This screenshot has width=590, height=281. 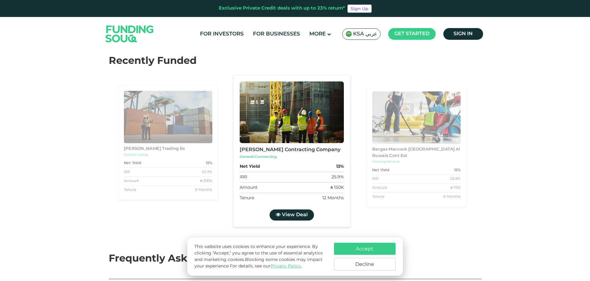 I want to click on a: Sign Up, so click(x=359, y=9).